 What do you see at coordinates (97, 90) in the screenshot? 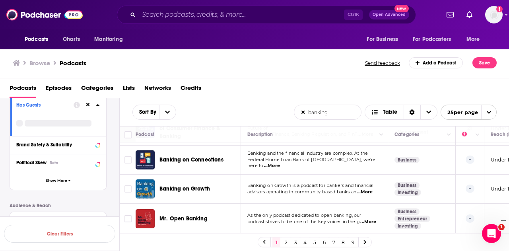
I see `span: Categories` at bounding box center [97, 90].